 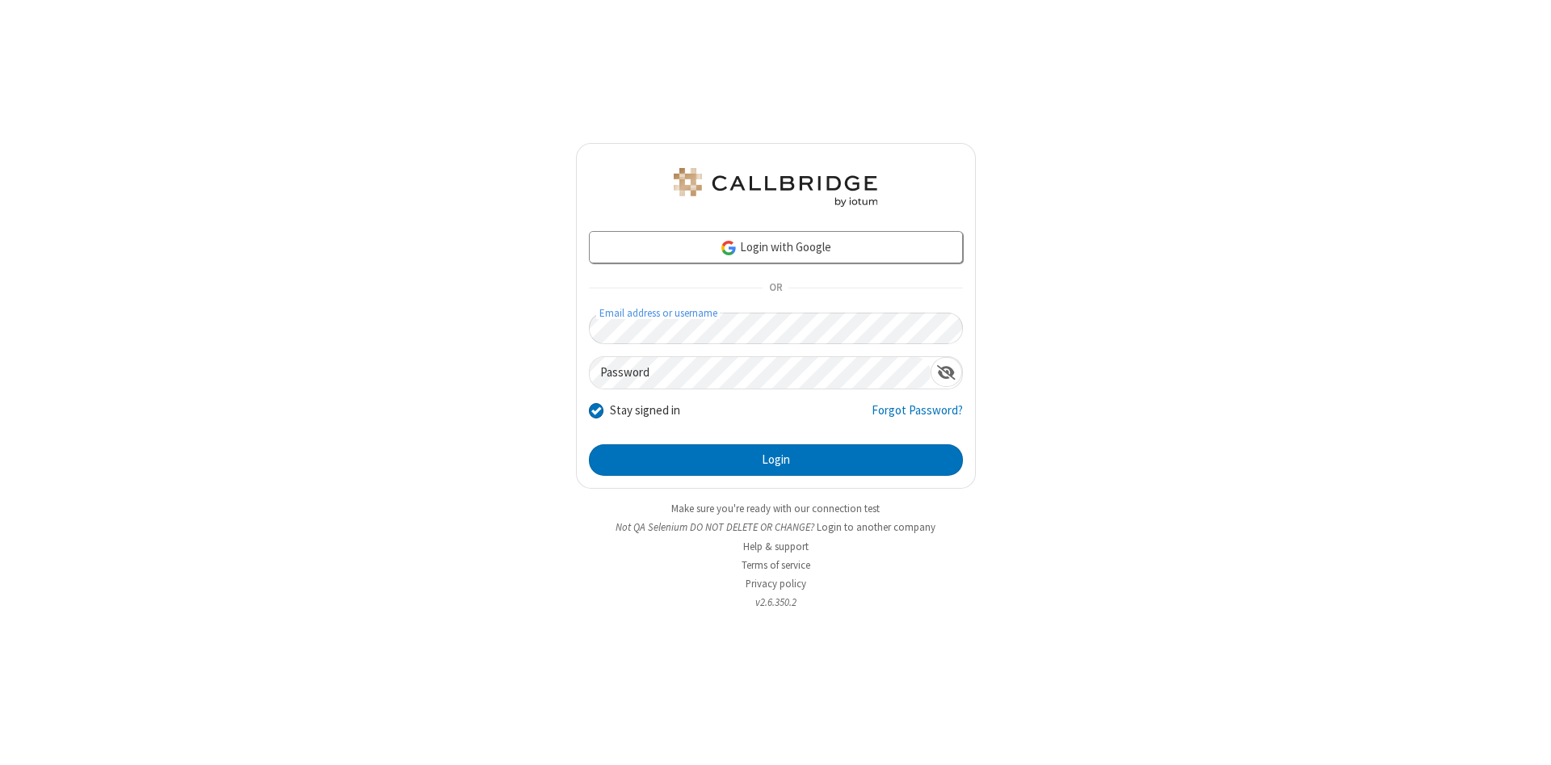 What do you see at coordinates (876, 527) in the screenshot?
I see `button: Login to another company` at bounding box center [876, 527].